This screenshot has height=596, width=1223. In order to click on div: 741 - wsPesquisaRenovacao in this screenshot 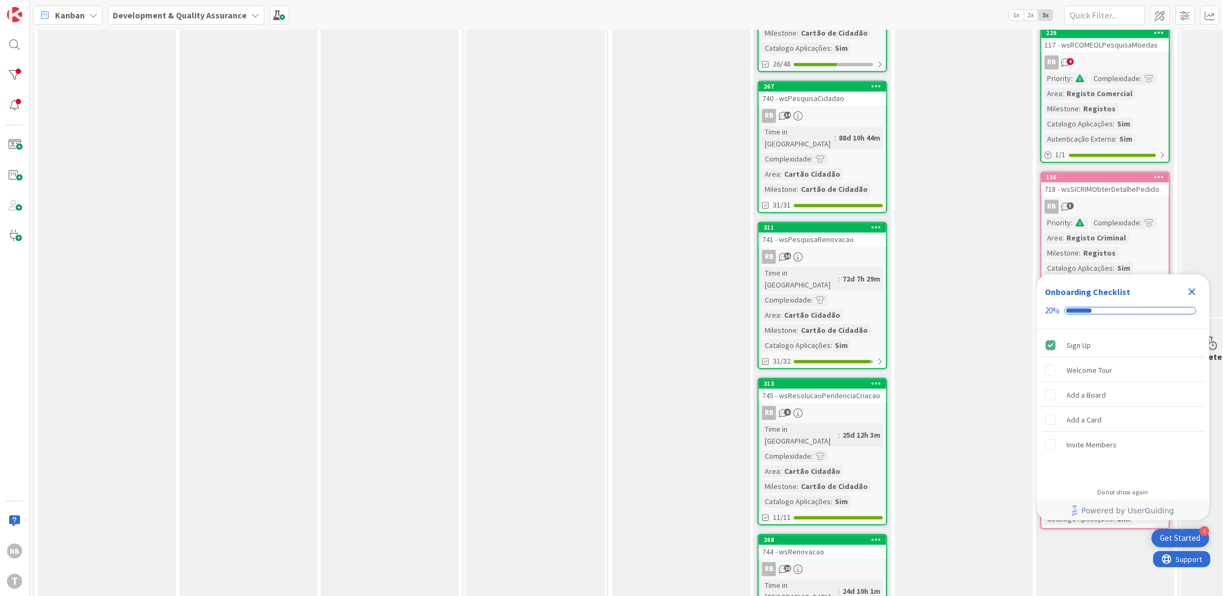, I will do `click(823, 240)`.